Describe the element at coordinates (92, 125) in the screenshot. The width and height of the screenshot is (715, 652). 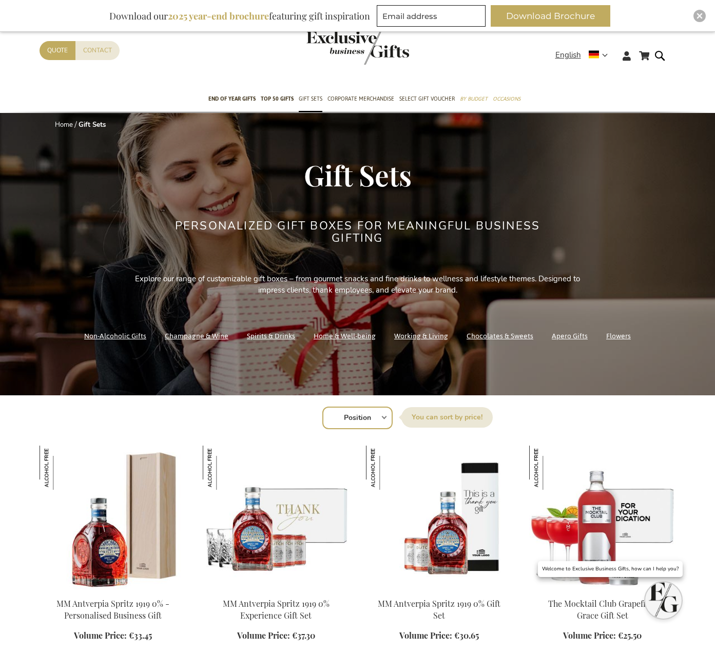
I see `strong: Gift Sets` at that location.